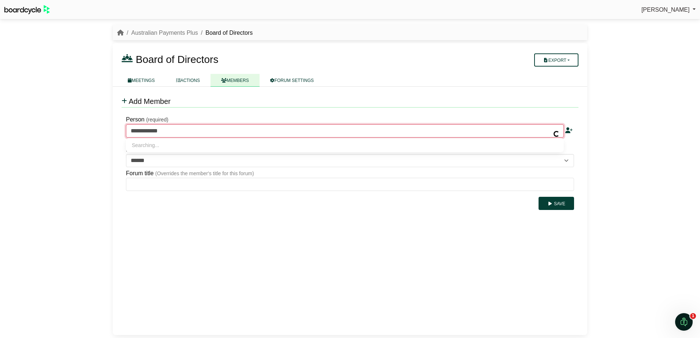 The width and height of the screenshot is (700, 338). What do you see at coordinates (345, 145) in the screenshot?
I see `div: menu-options` at bounding box center [345, 145].